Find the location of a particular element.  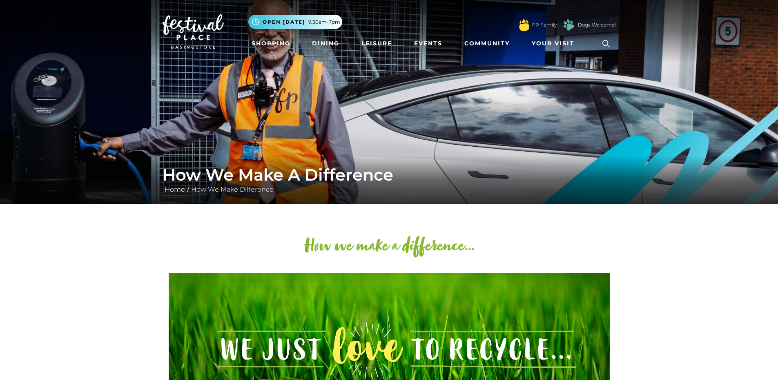

a: Shopping is located at coordinates (271, 43).